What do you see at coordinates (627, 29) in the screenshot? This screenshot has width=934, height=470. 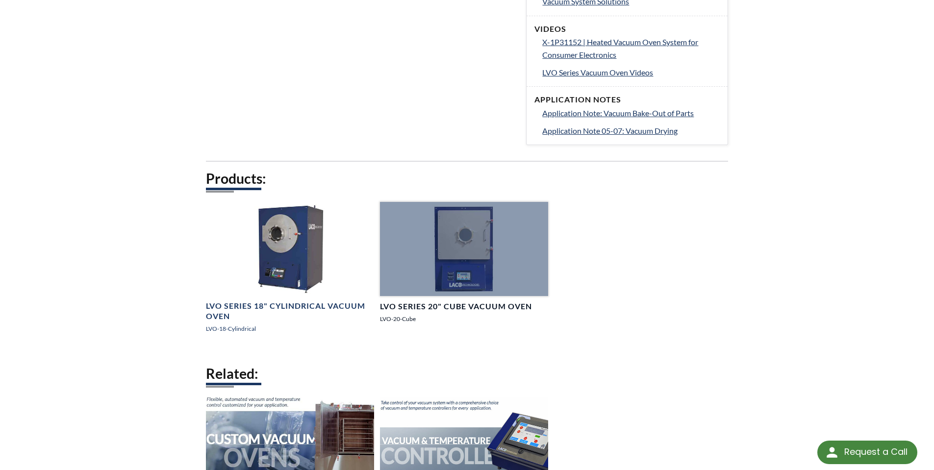 I see `h4: Videos` at bounding box center [627, 29].